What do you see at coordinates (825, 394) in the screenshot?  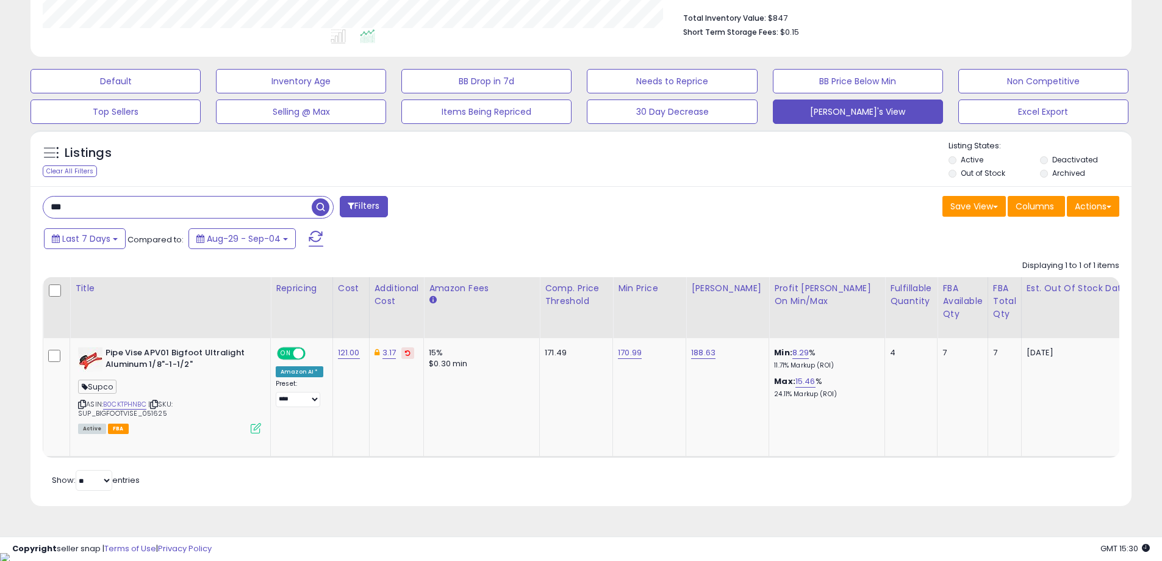 I see `p: 24.11% Markup (ROI)` at bounding box center [825, 394].